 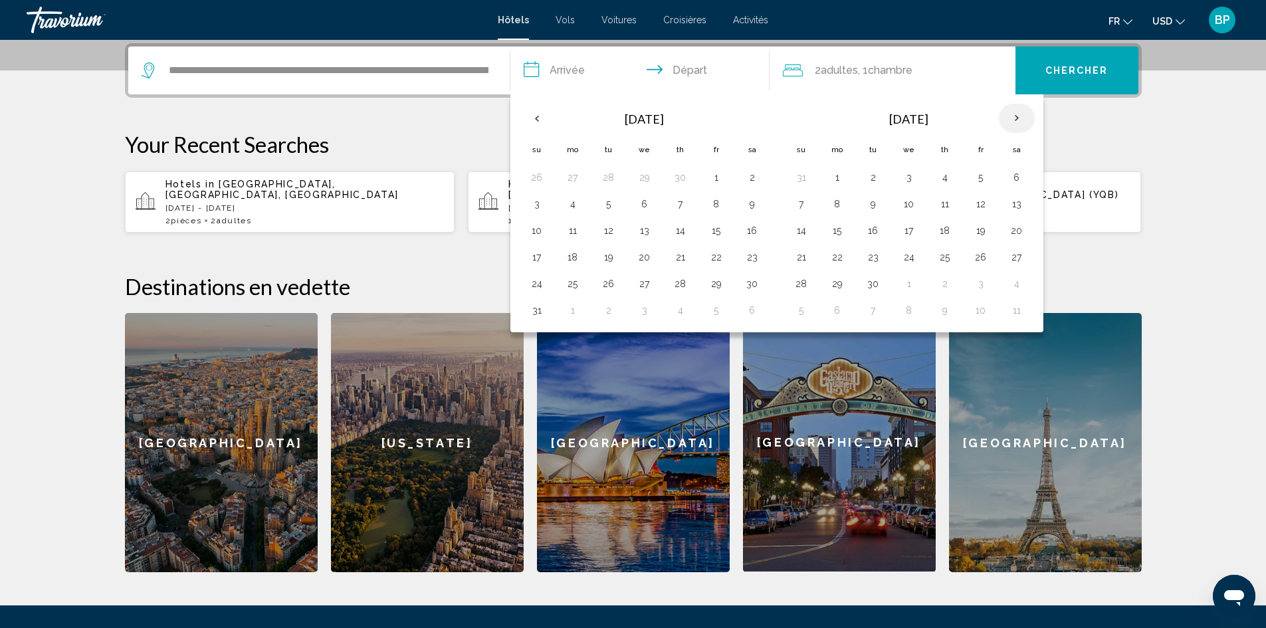 I want to click on span: USD, so click(x=1163, y=21).